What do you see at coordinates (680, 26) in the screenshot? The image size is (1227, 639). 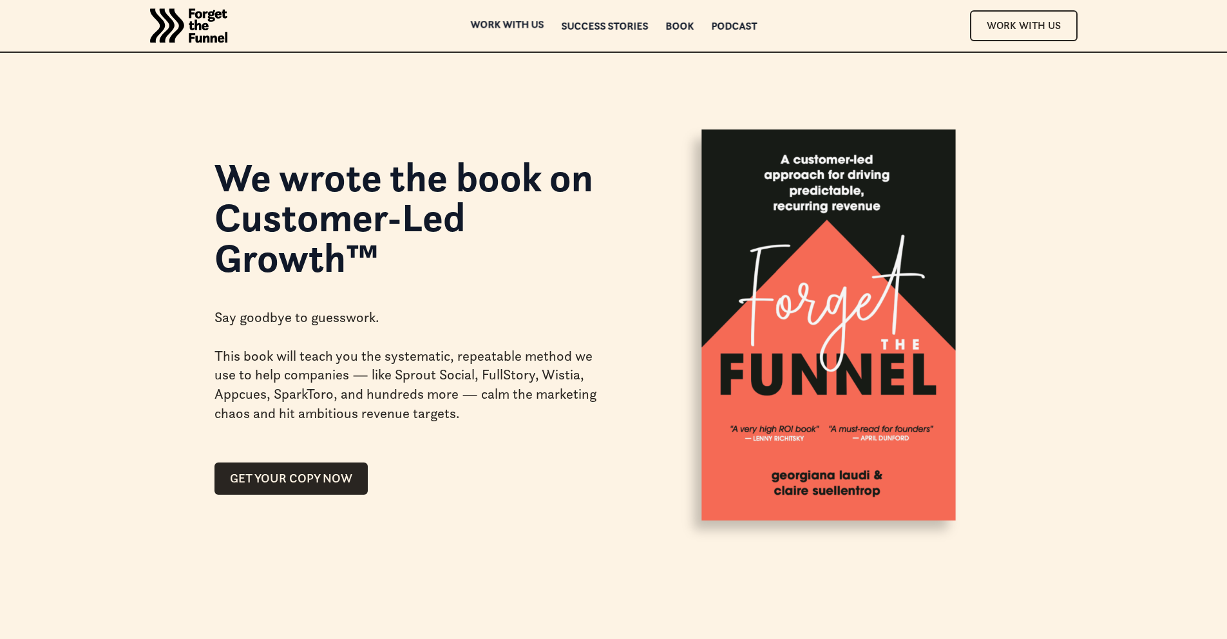 I see `a: Book` at bounding box center [680, 26].